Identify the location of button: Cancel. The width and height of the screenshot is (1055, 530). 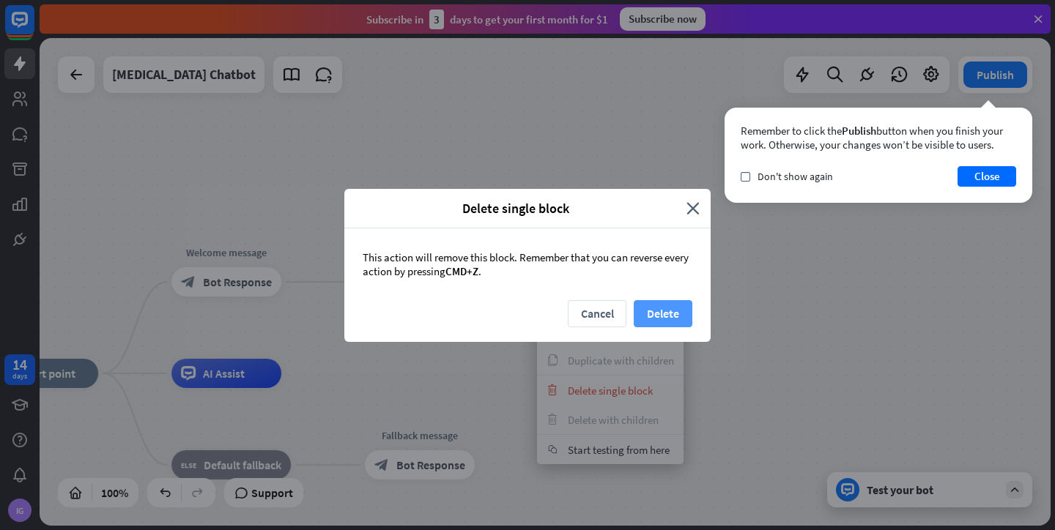
(597, 314).